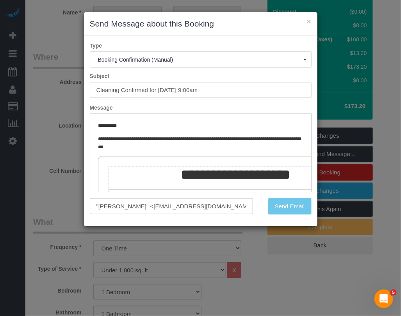  What do you see at coordinates (200, 60) in the screenshot?
I see `span: Booking Confirmation (Manual)` at bounding box center [200, 60].